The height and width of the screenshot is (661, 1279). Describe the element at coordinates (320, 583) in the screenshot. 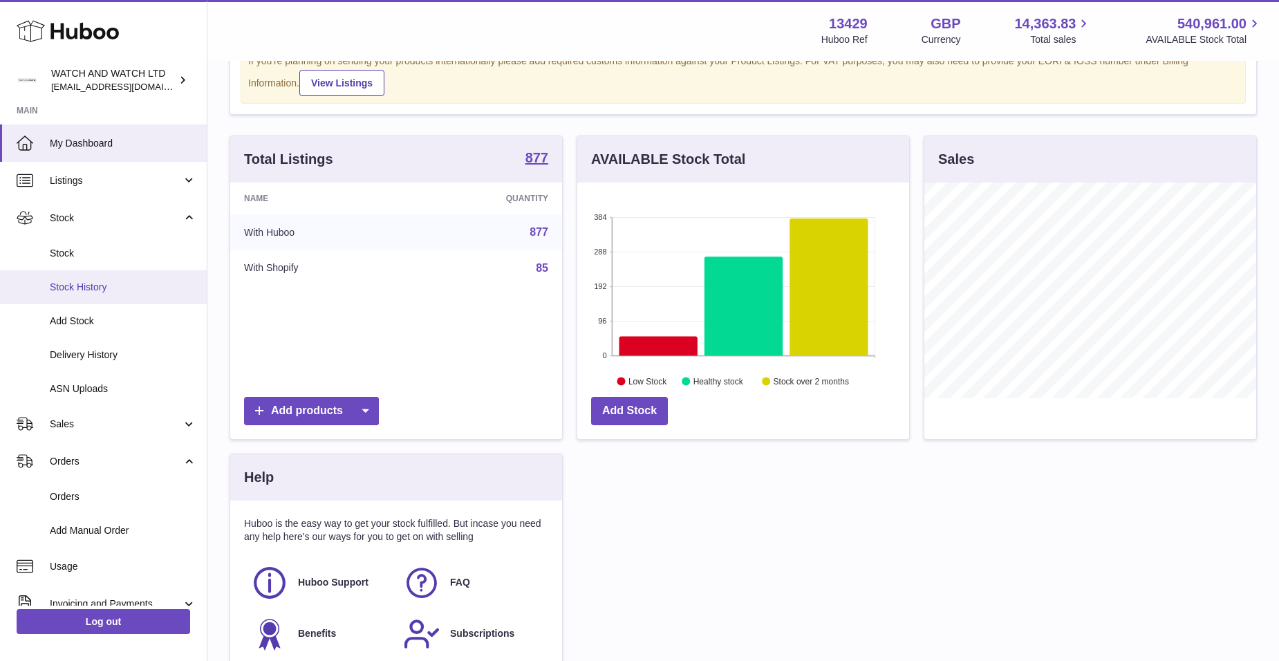

I see `a: Huboo Support` at that location.